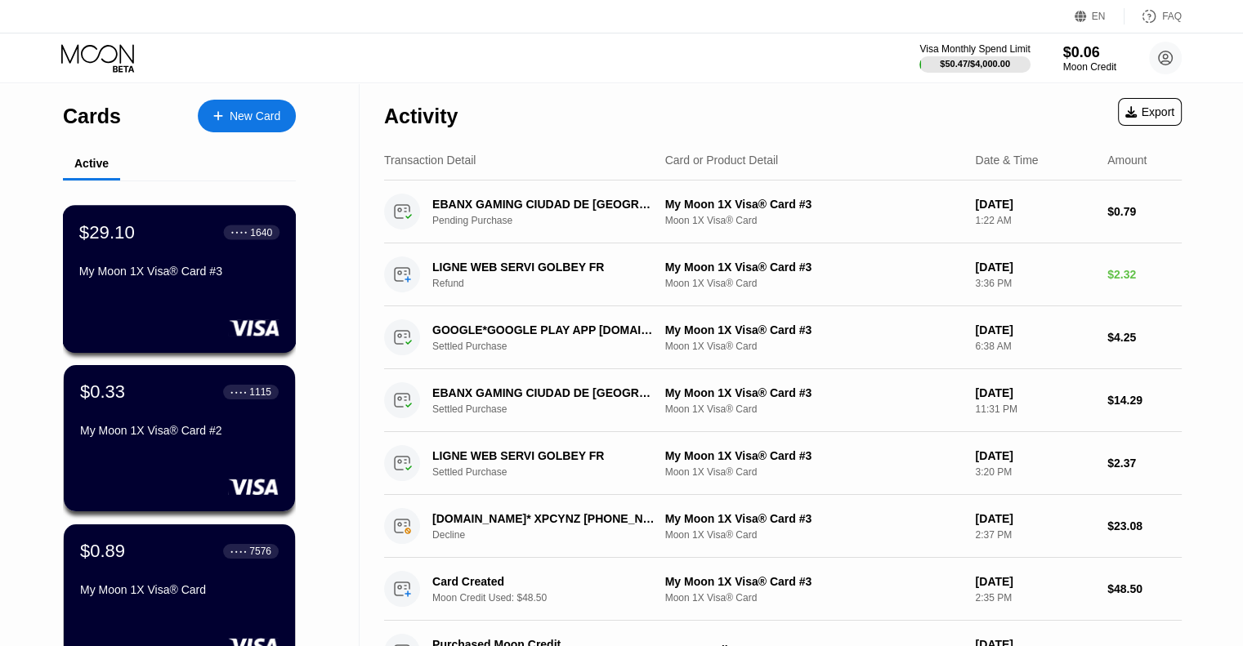 The image size is (1243, 646). Describe the element at coordinates (1089, 52) in the screenshot. I see `div: $0.06` at that location.